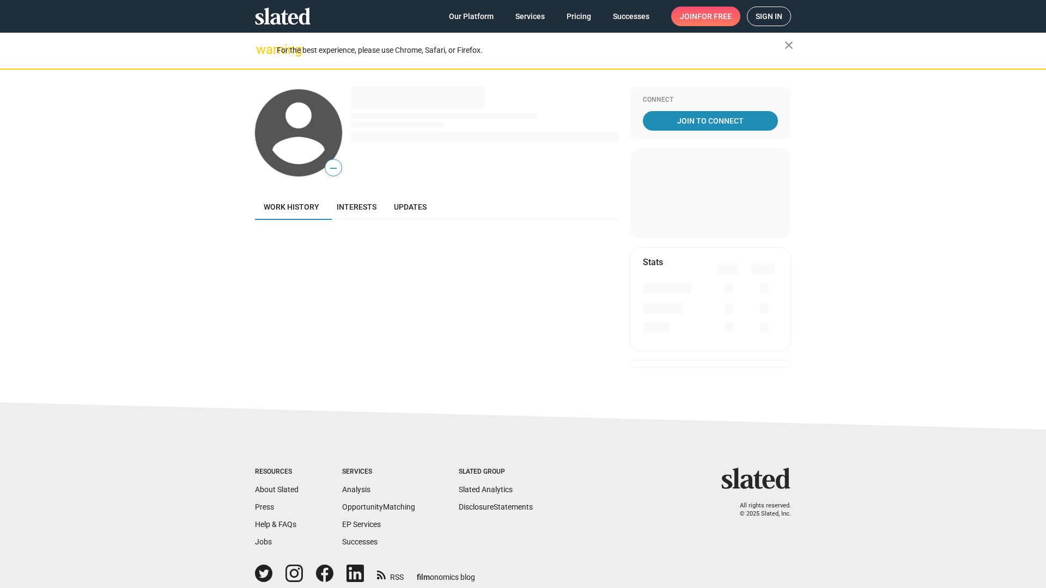 The height and width of the screenshot is (588, 1046). Describe the element at coordinates (264, 507) in the screenshot. I see `a: Press` at that location.